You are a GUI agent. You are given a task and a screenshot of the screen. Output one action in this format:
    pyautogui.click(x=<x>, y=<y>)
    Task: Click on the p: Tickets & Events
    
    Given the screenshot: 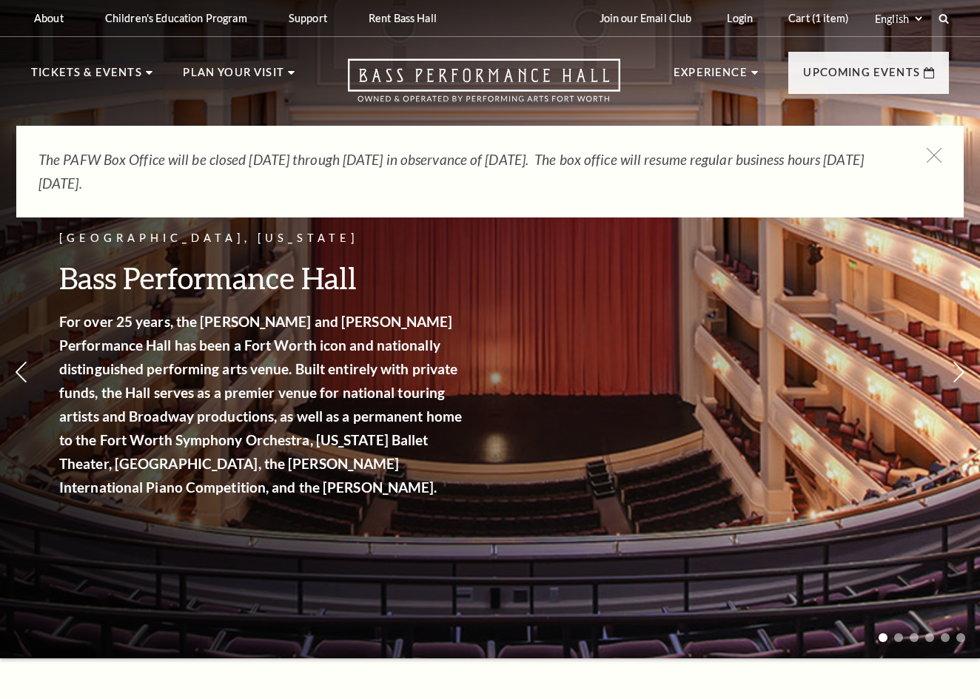 What is the action you would take?
    pyautogui.click(x=87, y=77)
    